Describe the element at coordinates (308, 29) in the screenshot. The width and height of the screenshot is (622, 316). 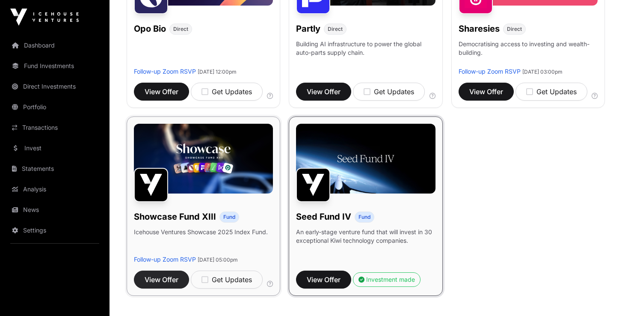
I see `h1: Partly` at that location.